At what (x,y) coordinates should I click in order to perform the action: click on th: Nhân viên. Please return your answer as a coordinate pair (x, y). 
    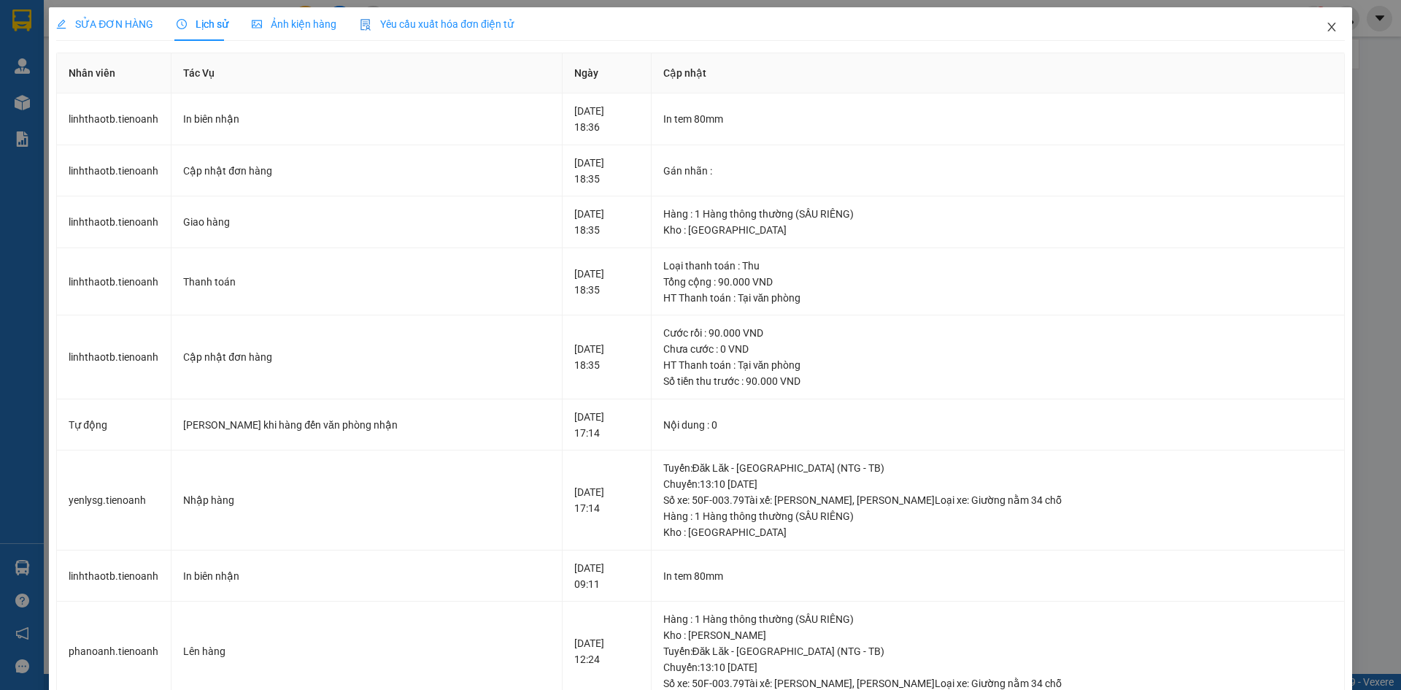
    Looking at the image, I should click on (114, 73).